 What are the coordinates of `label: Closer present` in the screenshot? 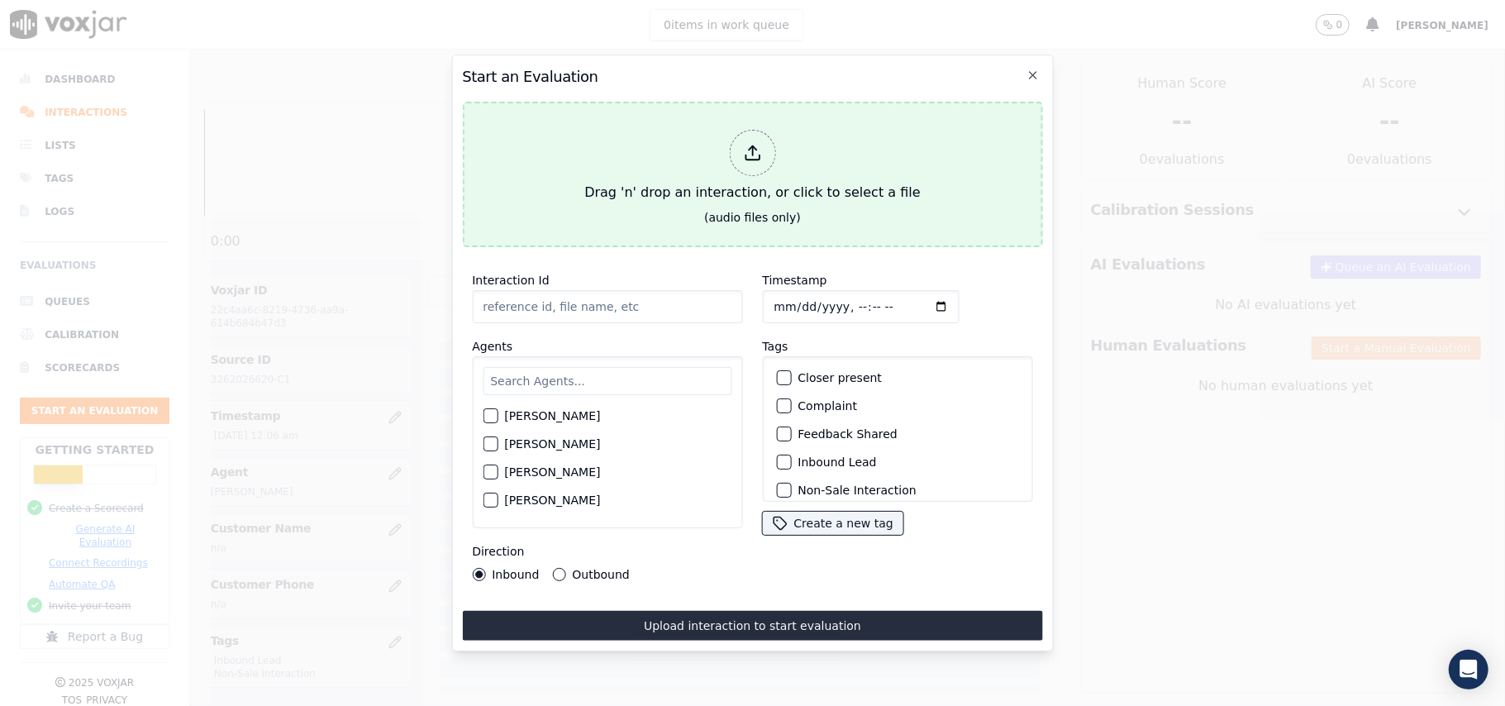 It's located at (840, 378).